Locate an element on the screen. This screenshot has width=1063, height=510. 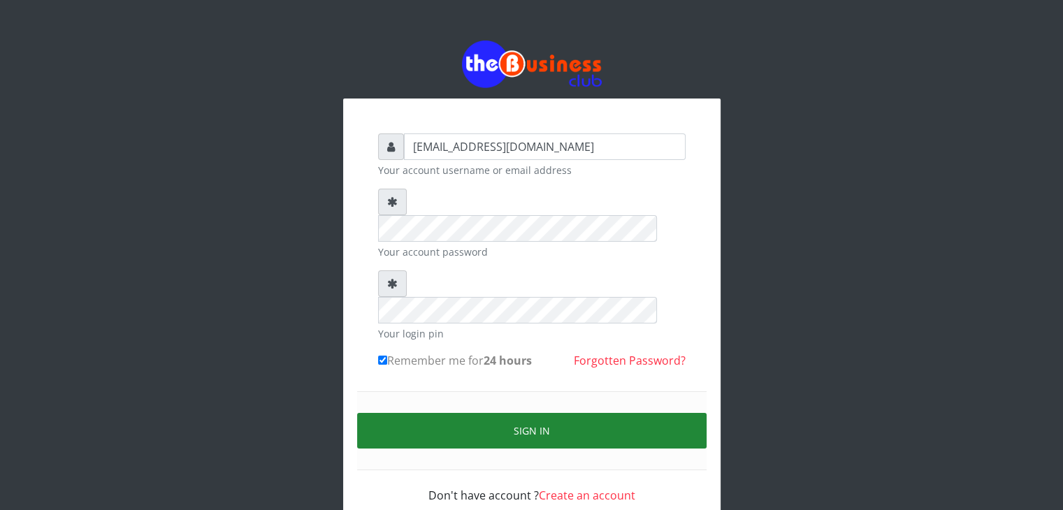
b: 24 hours is located at coordinates (507, 361).